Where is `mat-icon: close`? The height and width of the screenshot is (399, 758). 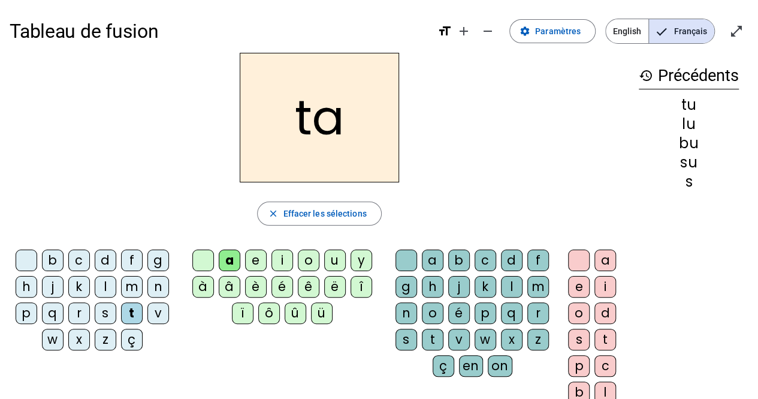
mat-icon: close is located at coordinates (273, 213).